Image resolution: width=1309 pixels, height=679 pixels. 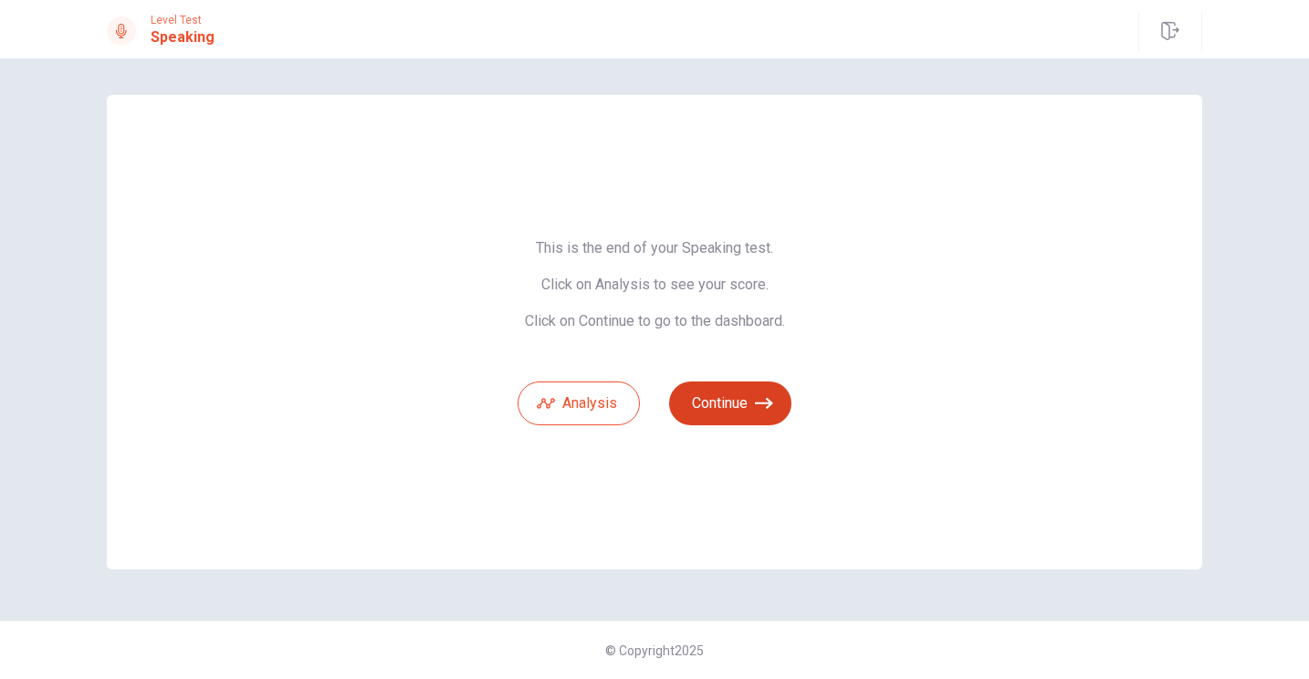 I want to click on a: Analysis, so click(x=579, y=403).